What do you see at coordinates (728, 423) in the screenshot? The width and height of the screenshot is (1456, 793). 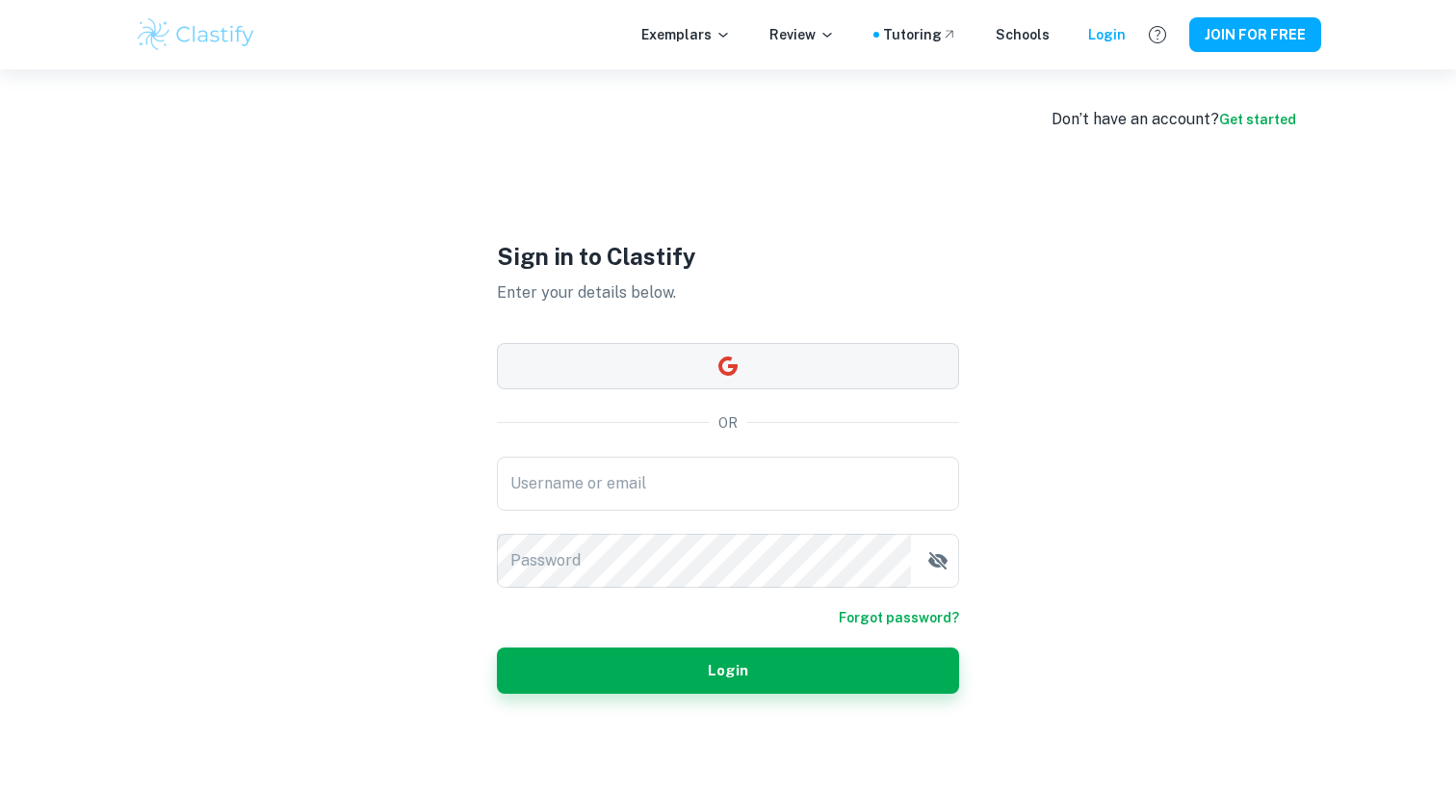 I see `p: OR` at bounding box center [728, 423].